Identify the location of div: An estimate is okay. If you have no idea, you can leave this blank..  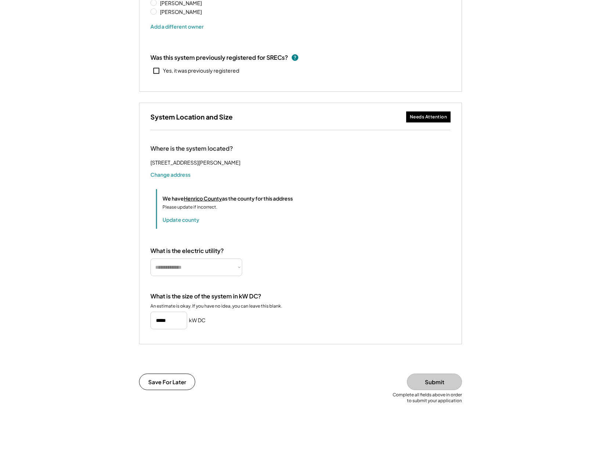
(216, 306).